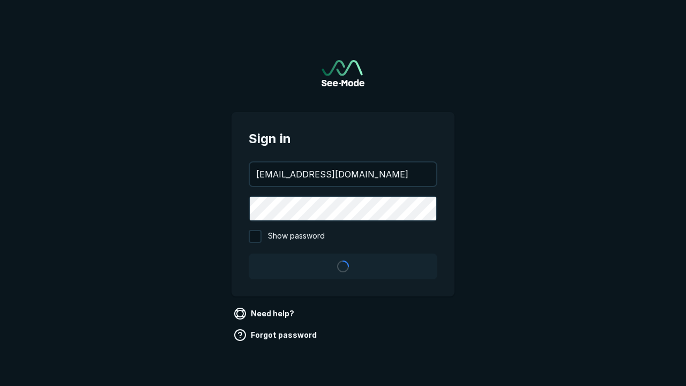 This screenshot has width=686, height=386. What do you see at coordinates (343, 139) in the screenshot?
I see `span: Sign in` at bounding box center [343, 139].